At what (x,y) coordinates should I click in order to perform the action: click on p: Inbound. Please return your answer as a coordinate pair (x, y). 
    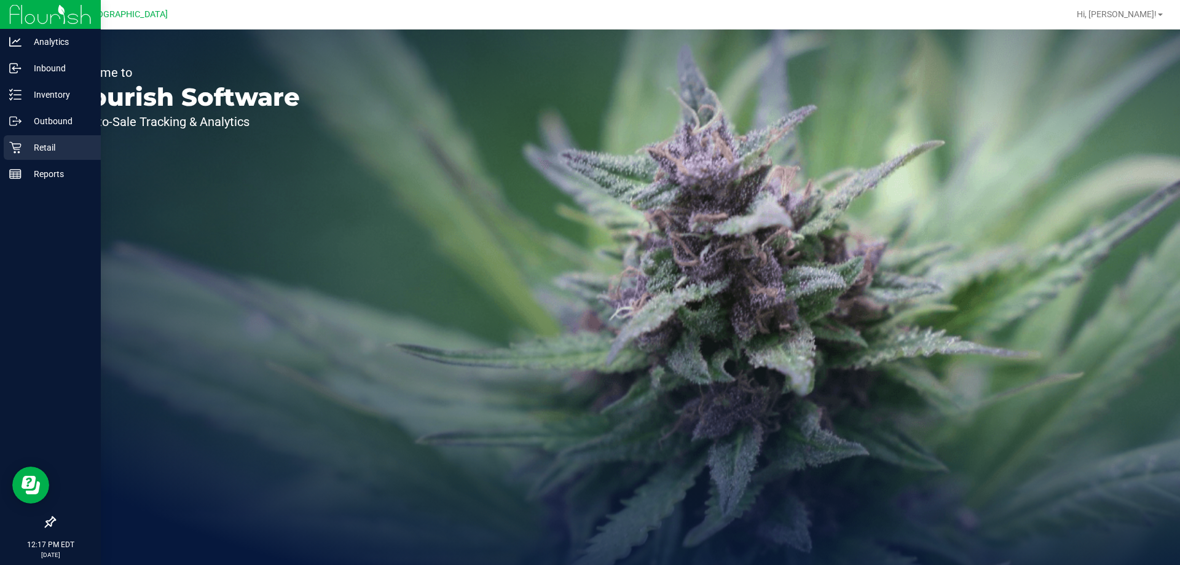
    Looking at the image, I should click on (58, 68).